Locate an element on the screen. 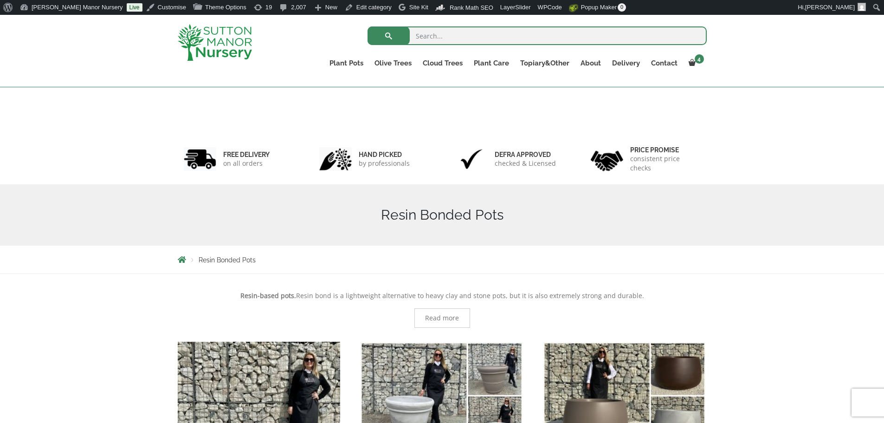 The height and width of the screenshot is (423, 884). p: on all orders is located at coordinates (246, 163).